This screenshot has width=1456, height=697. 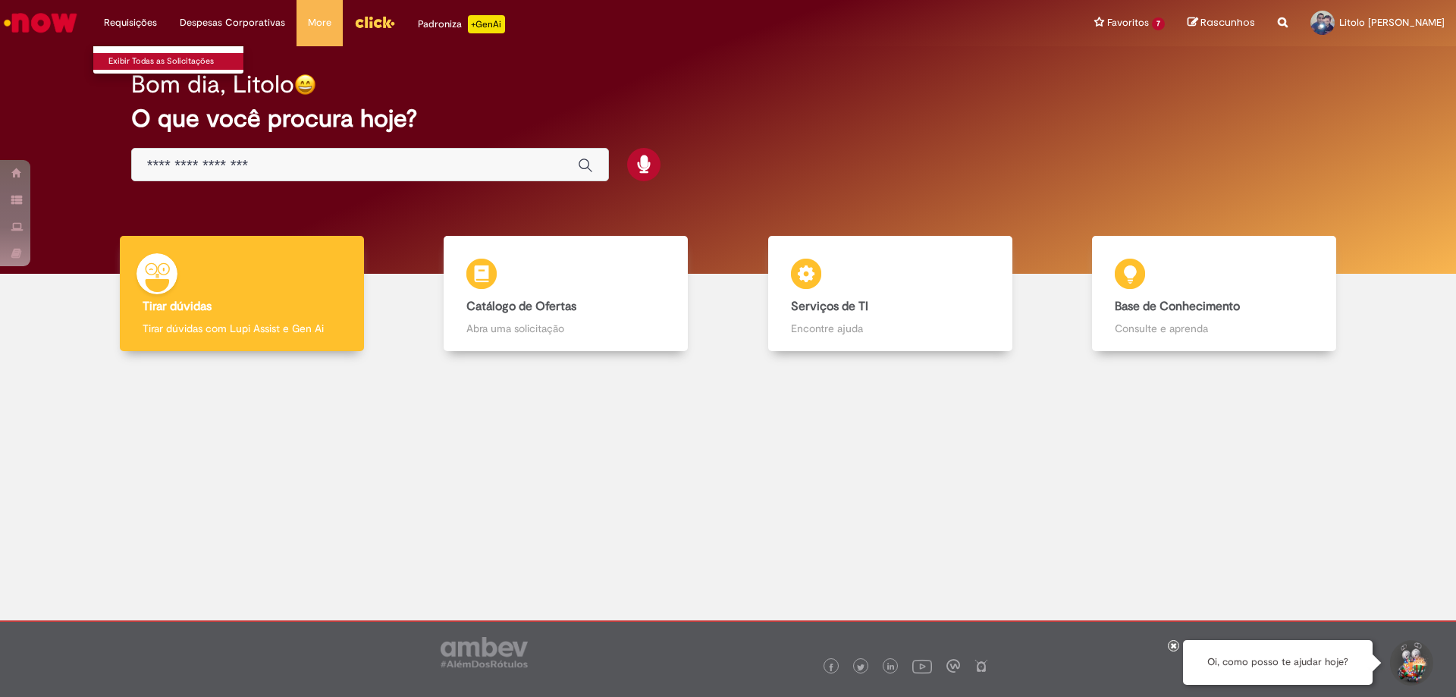 What do you see at coordinates (40, 23) in the screenshot?
I see `img: ServiceNow` at bounding box center [40, 23].